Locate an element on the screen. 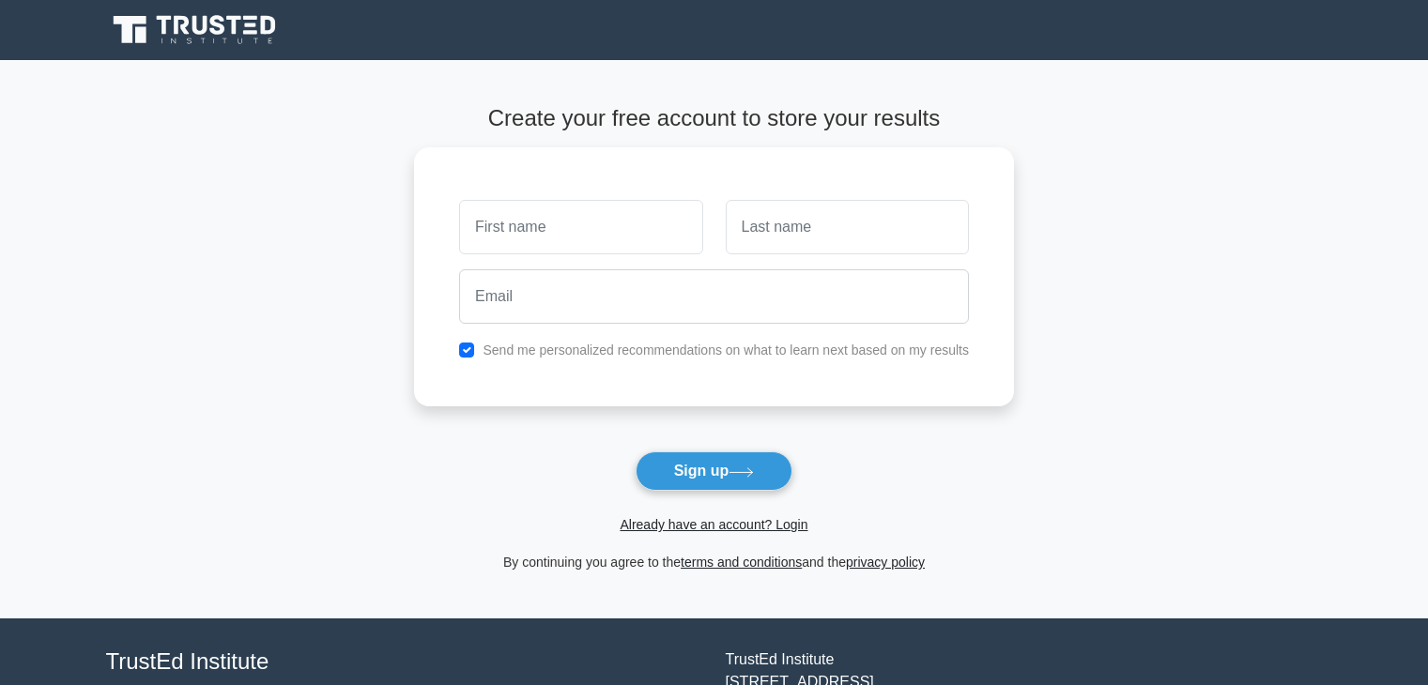  input: First name is located at coordinates (580, 227).